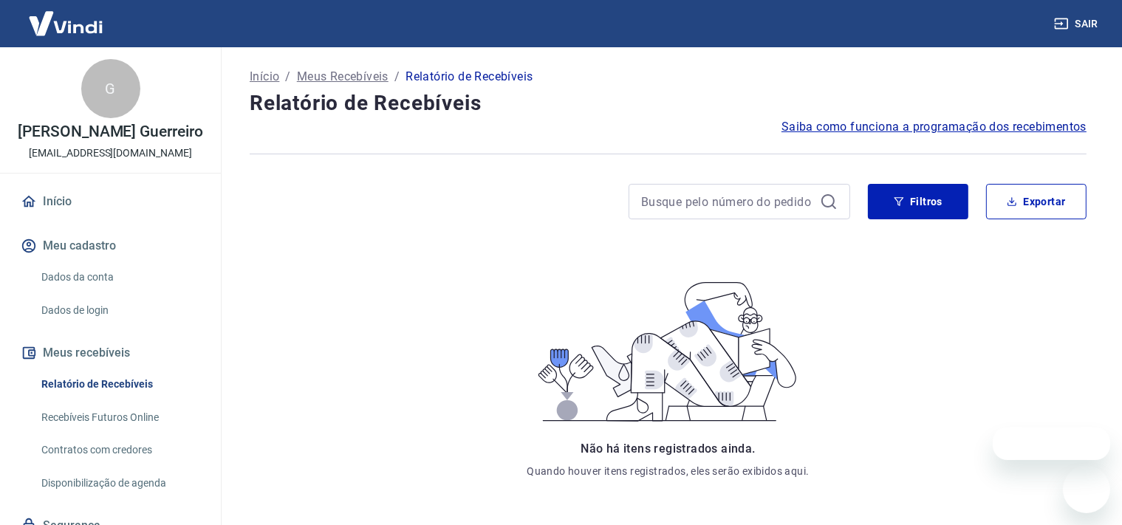  I want to click on a: Relatório de Recebíveis, so click(119, 384).